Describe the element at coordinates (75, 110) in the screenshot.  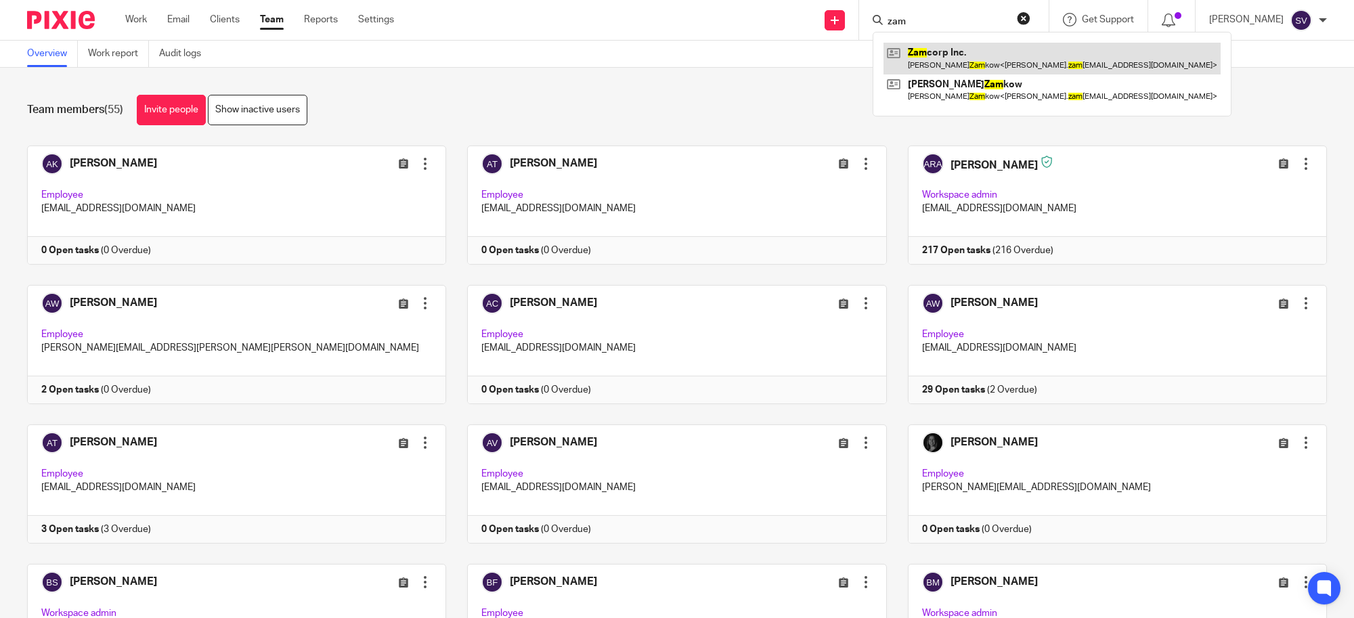
I see `h1: Team members` at that location.